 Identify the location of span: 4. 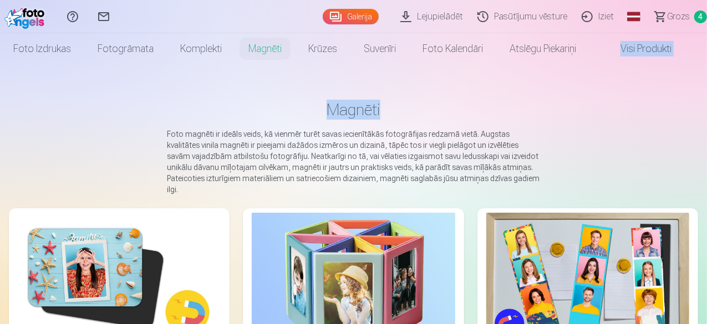
(700, 17).